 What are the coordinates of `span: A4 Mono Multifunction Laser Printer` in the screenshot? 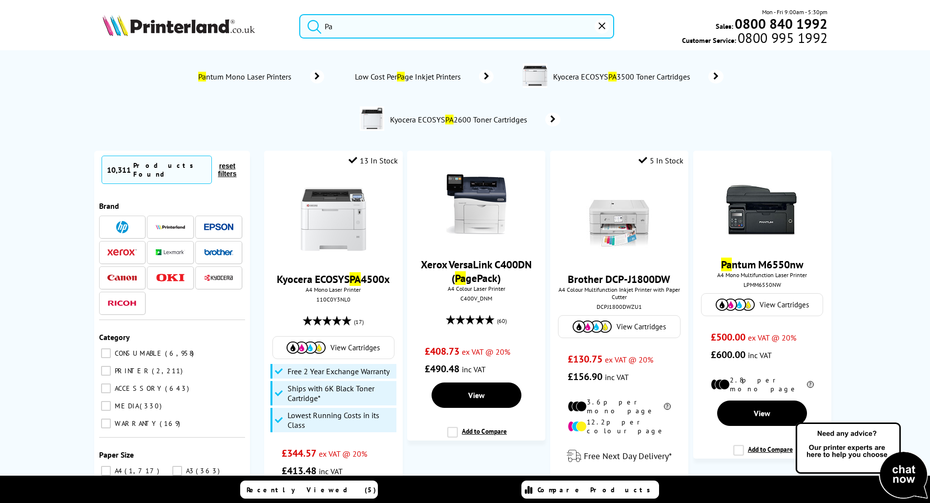 It's located at (762, 275).